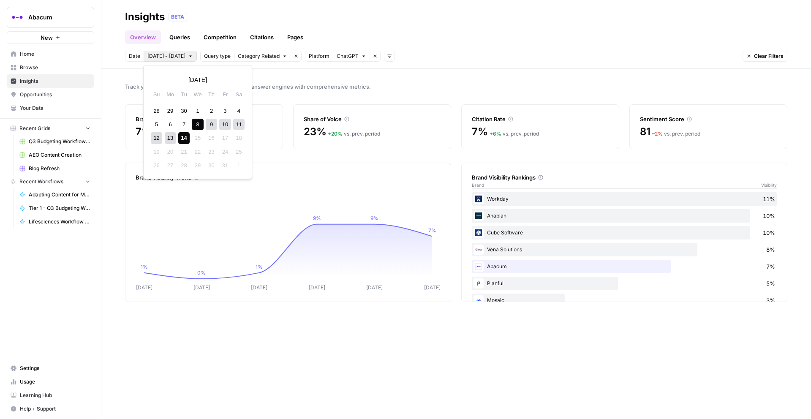  I want to click on button: Category Related, so click(262, 56).